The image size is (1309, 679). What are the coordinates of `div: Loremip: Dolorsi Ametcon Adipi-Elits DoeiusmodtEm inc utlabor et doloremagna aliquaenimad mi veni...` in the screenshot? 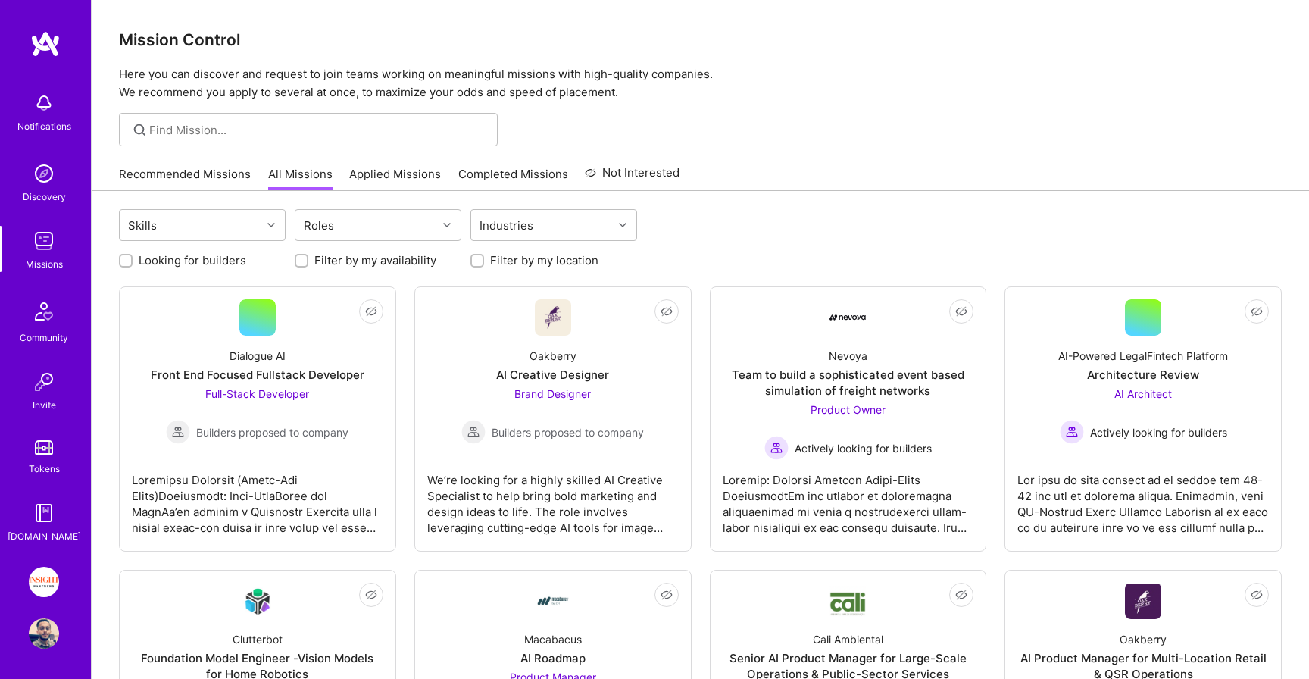 It's located at (849, 498).